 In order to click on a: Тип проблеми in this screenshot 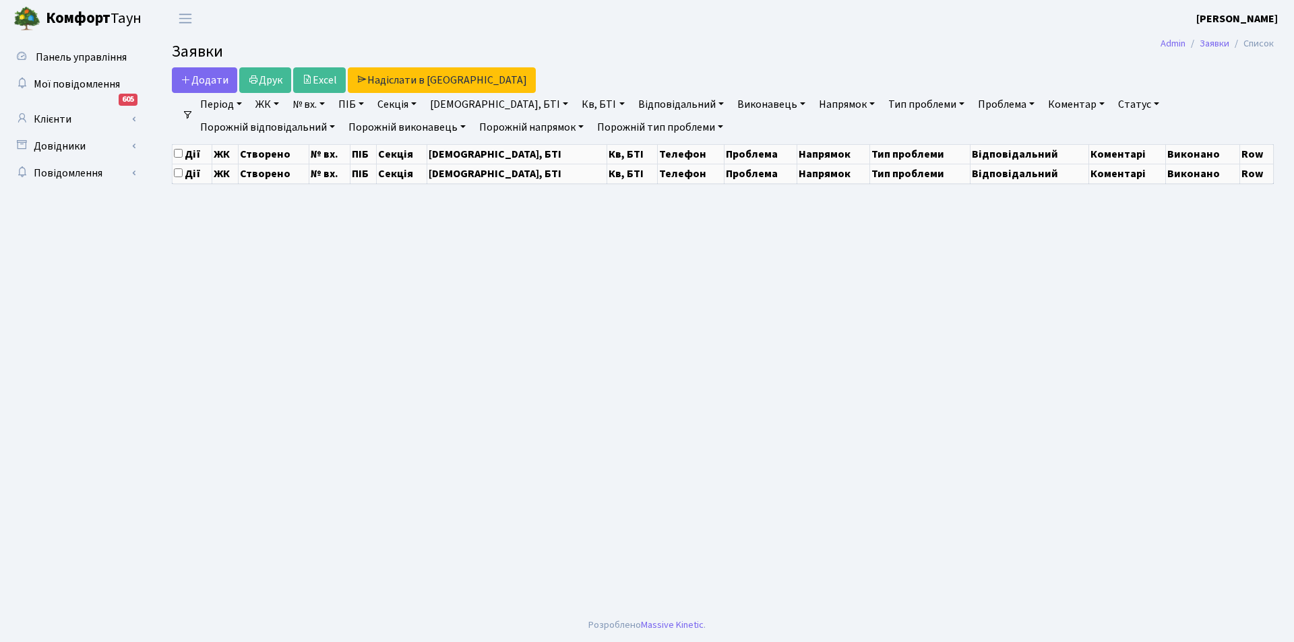, I will do `click(926, 104)`.